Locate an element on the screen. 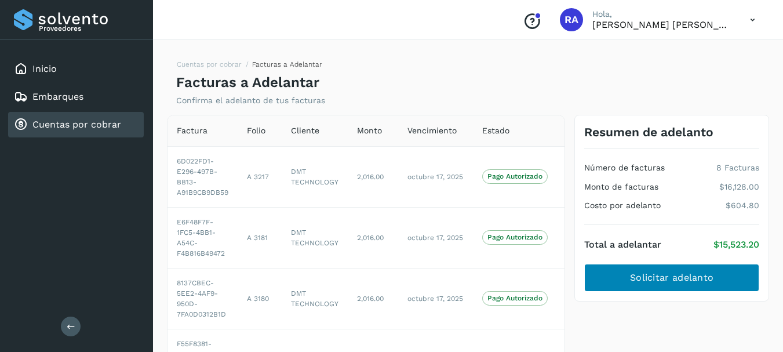 This screenshot has width=783, height=352. h3: Resumen de adelanto is located at coordinates (648, 132).